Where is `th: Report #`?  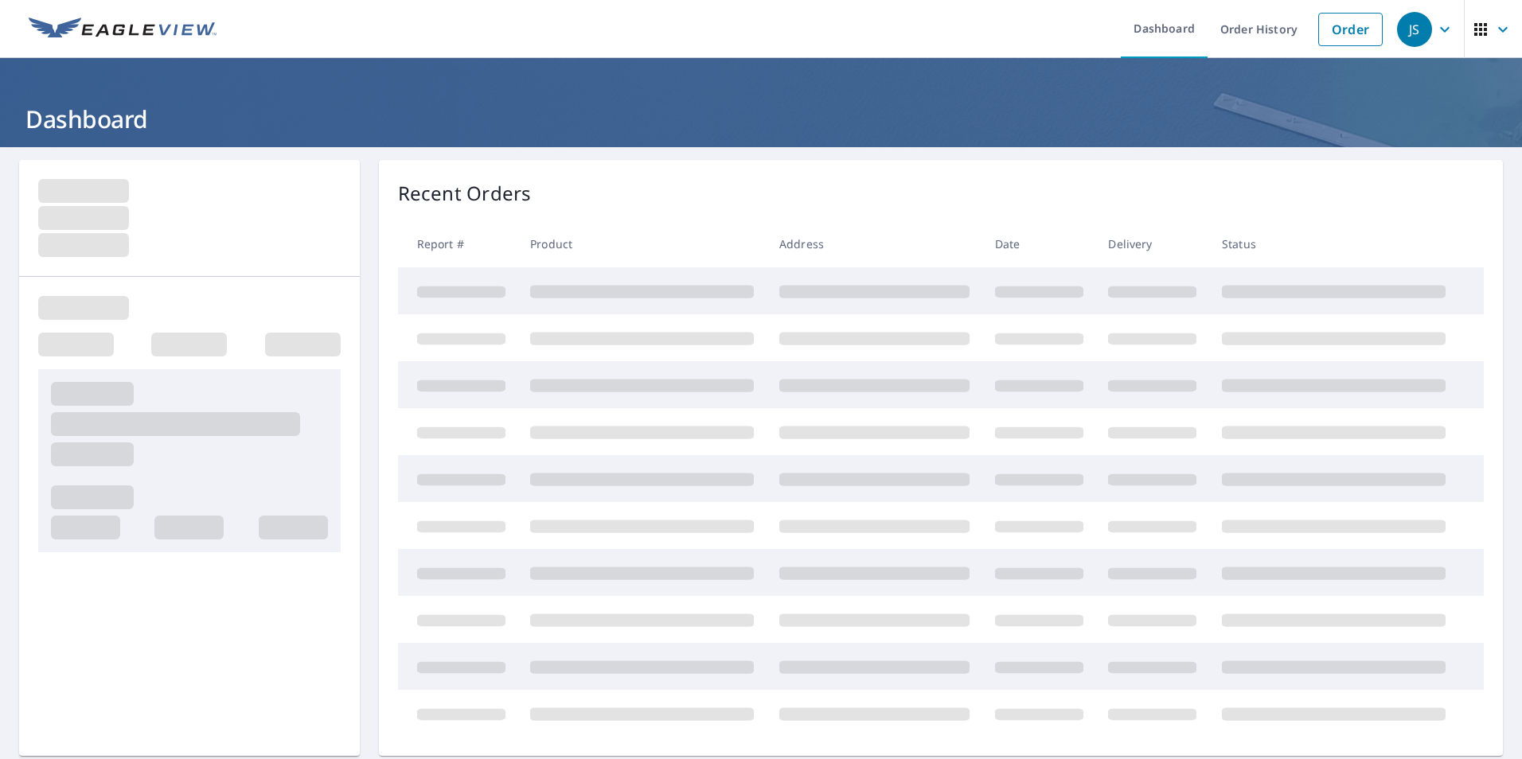
th: Report # is located at coordinates (458, 244).